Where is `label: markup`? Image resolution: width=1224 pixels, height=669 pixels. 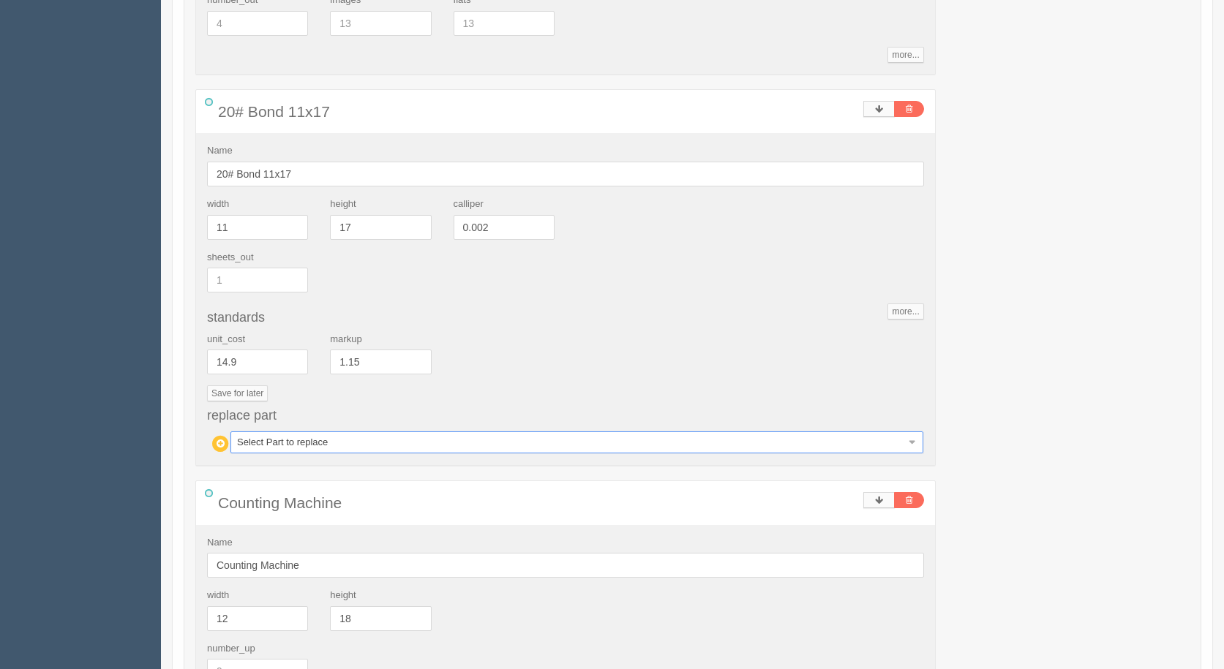 label: markup is located at coordinates (345, 339).